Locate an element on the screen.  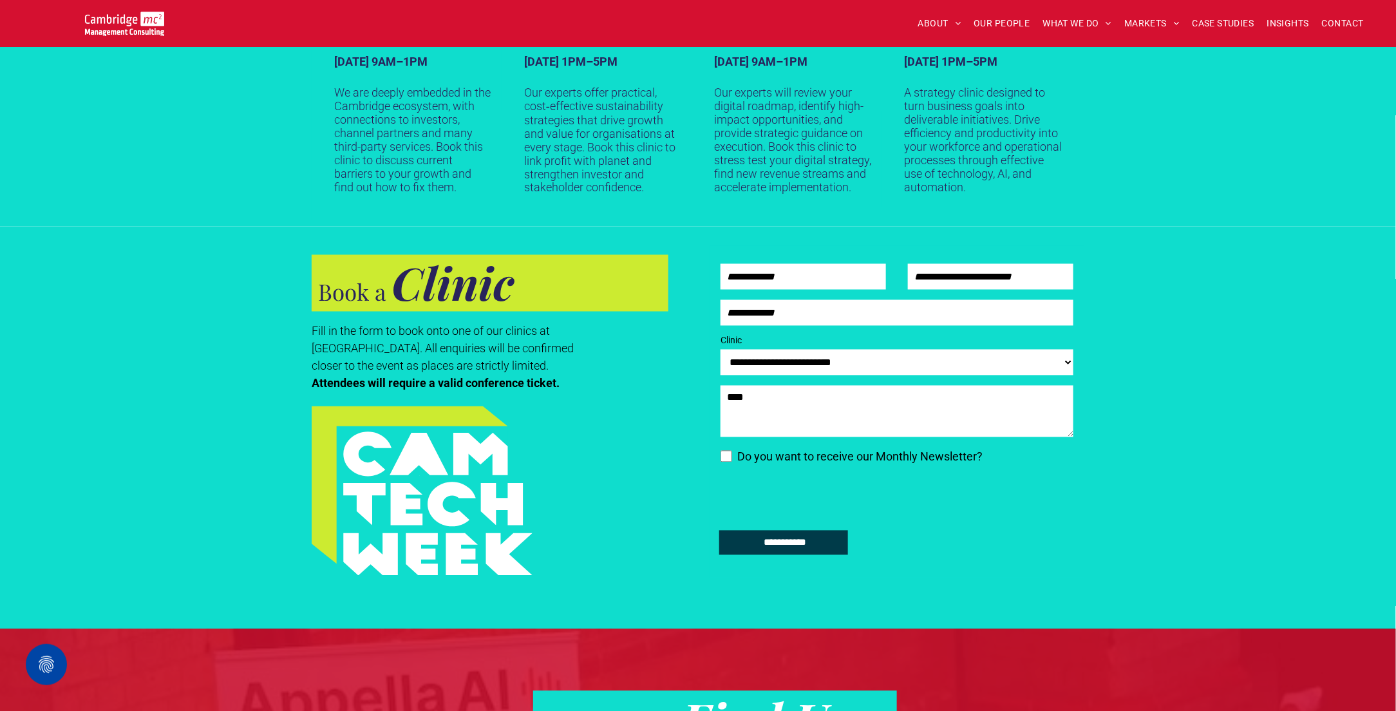
img: A turquoise and lime green geometric graphic with the words CAM TECH WEEK in bold white letters s... is located at coordinates (422, 491).